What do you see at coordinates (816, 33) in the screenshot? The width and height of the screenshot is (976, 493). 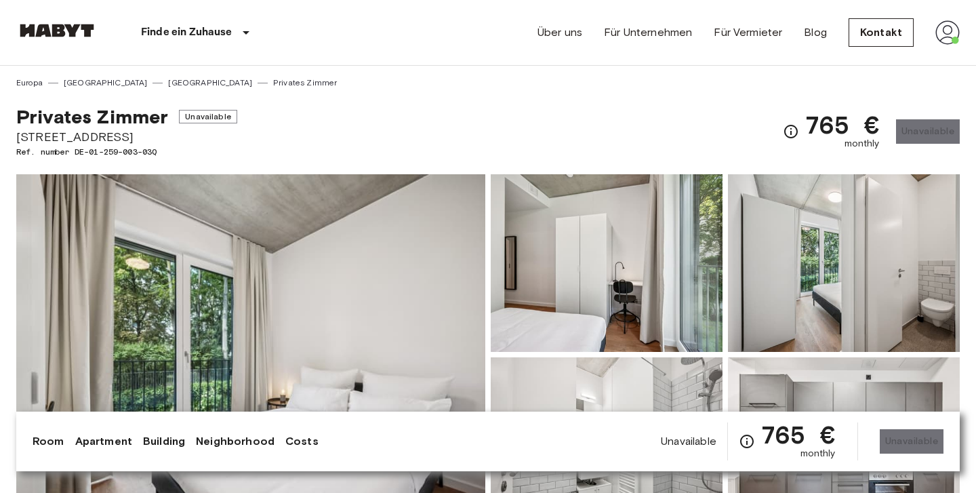 I see `a: Blog` at bounding box center [816, 33].